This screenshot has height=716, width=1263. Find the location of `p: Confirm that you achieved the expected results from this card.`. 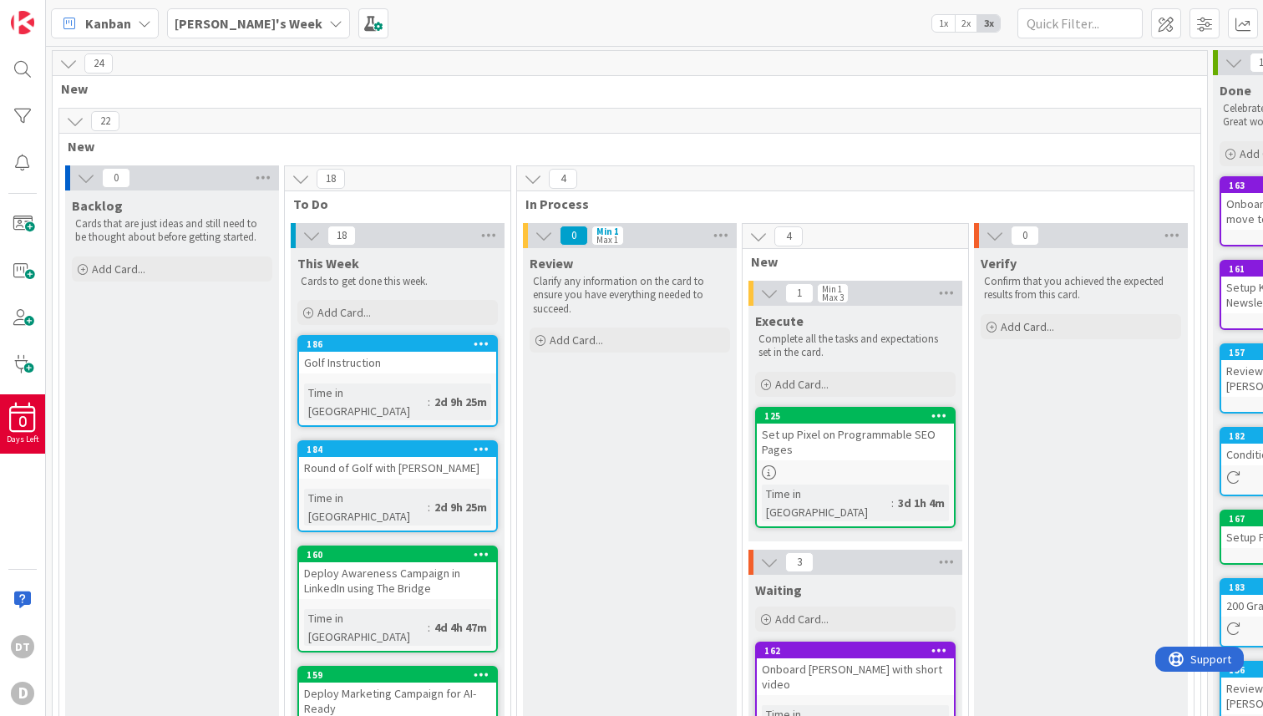

p: Confirm that you achieved the expected results from this card. is located at coordinates (1081, 288).